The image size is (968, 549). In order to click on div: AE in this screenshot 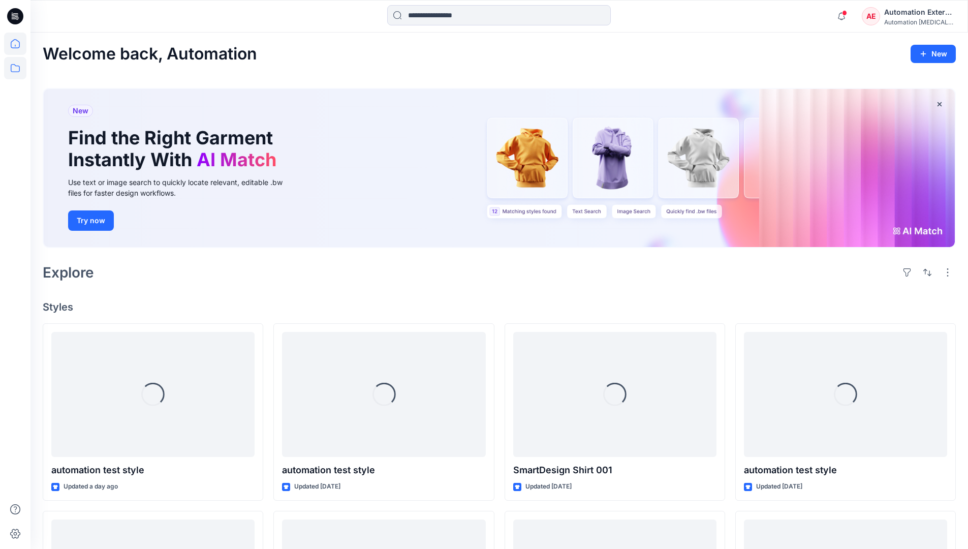, I will do `click(871, 16)`.